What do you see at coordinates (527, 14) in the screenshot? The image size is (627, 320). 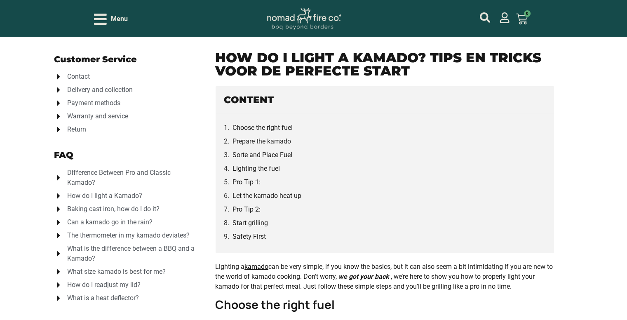 I see `span: 0` at bounding box center [527, 14].